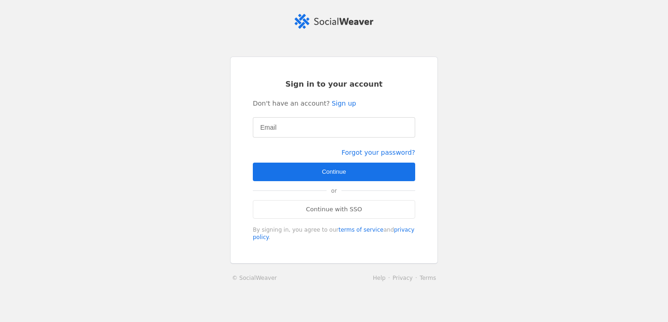 The width and height of the screenshot is (668, 322). What do you see at coordinates (334, 172) in the screenshot?
I see `button: Continue` at bounding box center [334, 172].